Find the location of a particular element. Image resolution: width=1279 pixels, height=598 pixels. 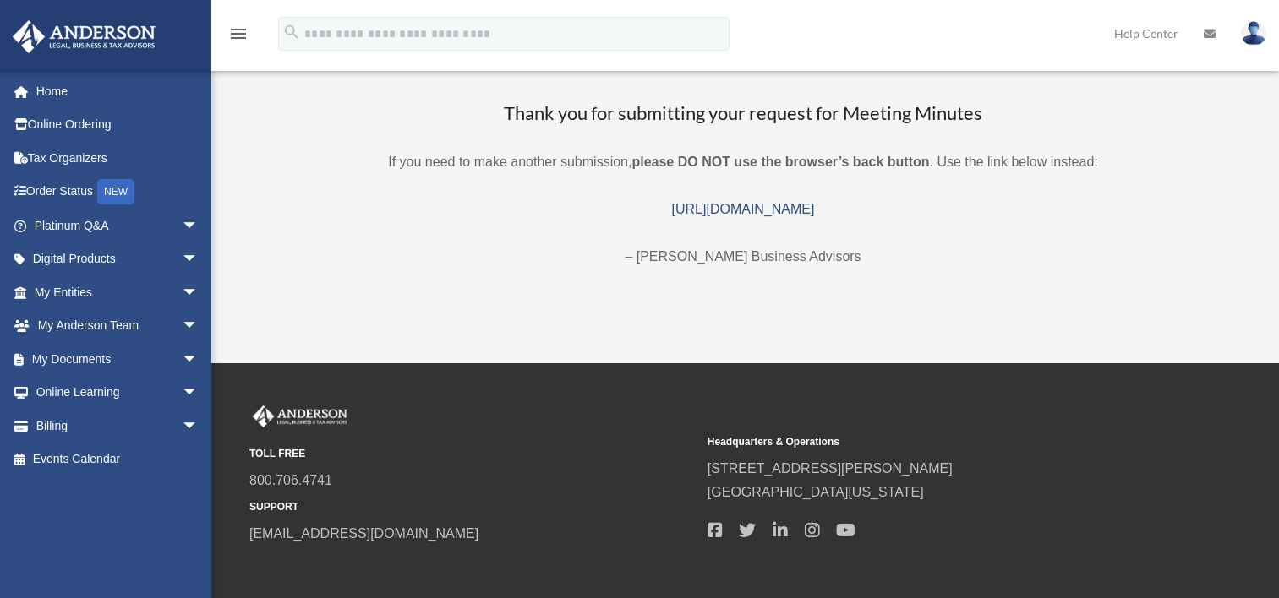

b: please DO NOT use the browser’s back button is located at coordinates (780, 161).